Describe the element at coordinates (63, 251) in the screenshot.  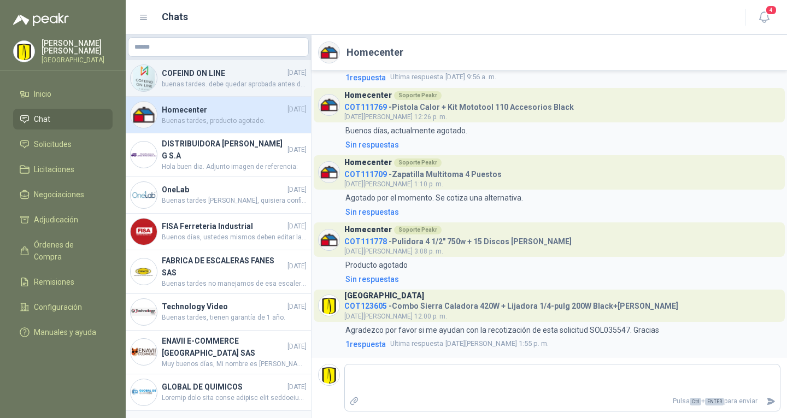
I see `a: Órdenes de Compra` at that location.